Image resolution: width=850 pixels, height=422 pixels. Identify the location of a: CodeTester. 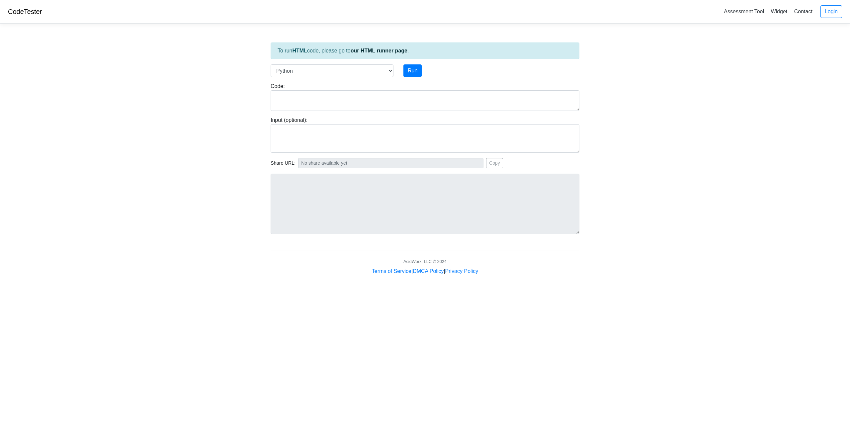
(25, 12).